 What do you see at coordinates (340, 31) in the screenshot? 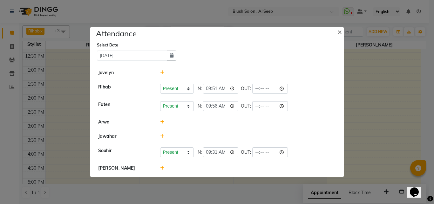
I see `button: Close` at bounding box center [340, 31].